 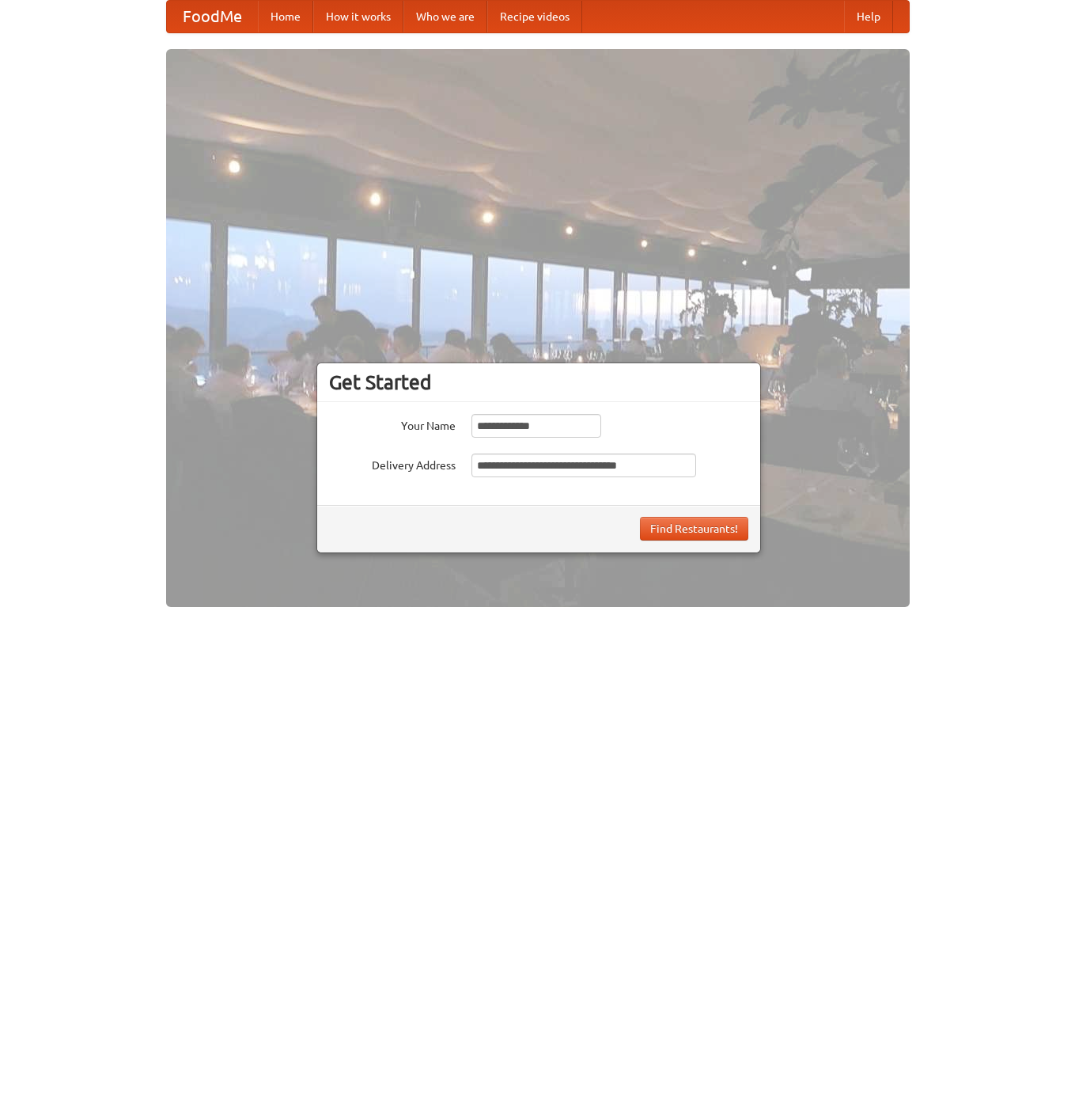 I want to click on label: Your Name, so click(x=392, y=423).